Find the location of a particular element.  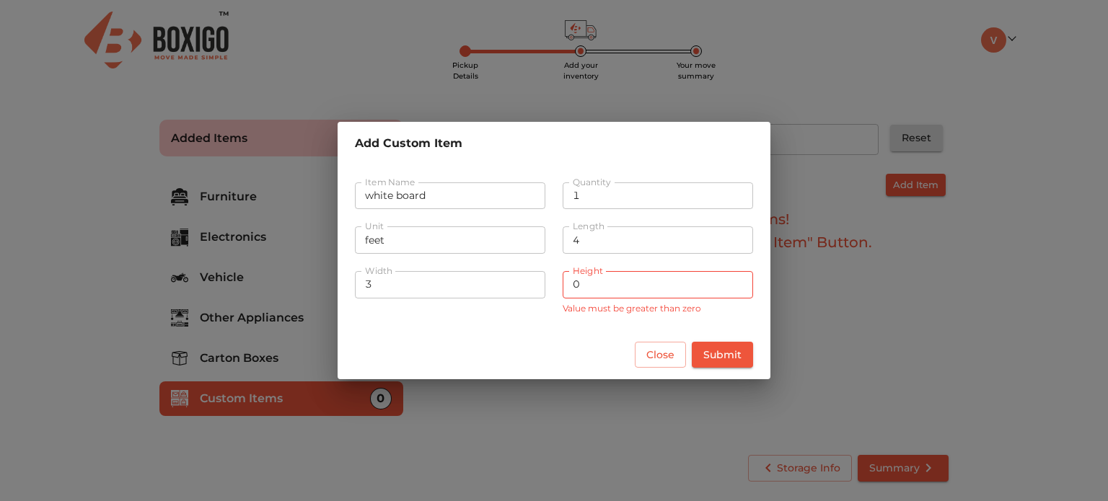

button: Close is located at coordinates (660, 355).